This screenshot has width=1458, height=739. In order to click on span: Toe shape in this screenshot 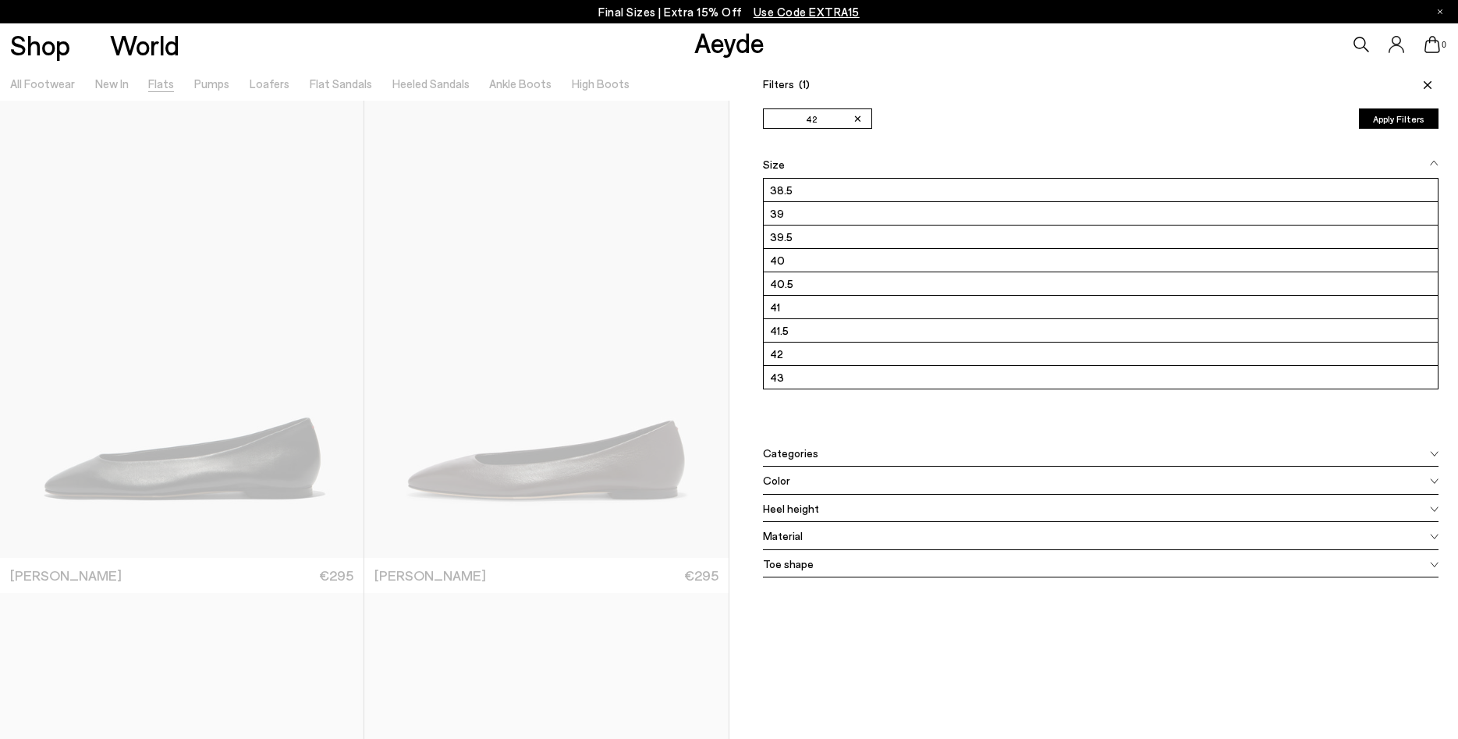, I will do `click(788, 563)`.